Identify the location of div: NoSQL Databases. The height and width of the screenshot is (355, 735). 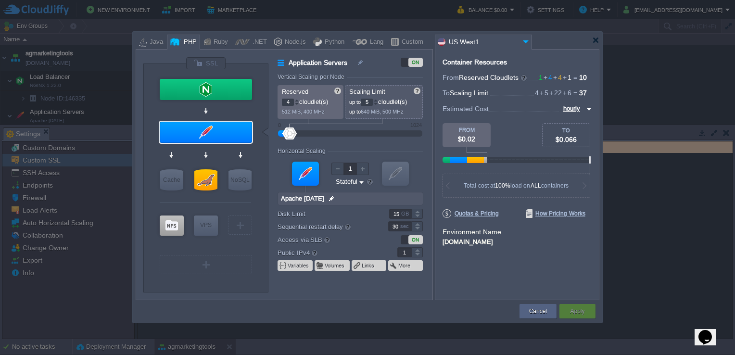
(240, 180).